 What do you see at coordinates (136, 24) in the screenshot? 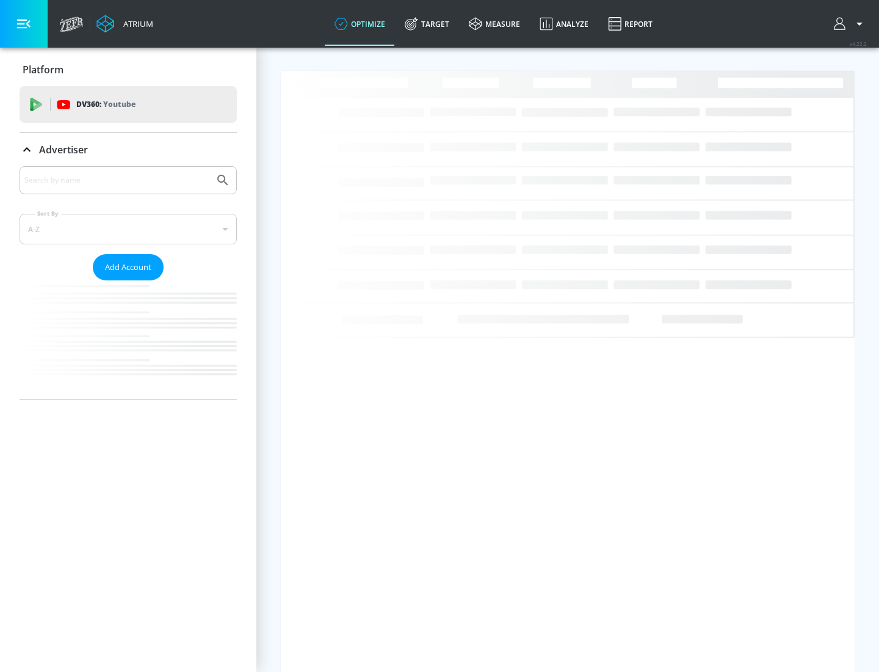
I see `div: Atrium` at bounding box center [136, 24].